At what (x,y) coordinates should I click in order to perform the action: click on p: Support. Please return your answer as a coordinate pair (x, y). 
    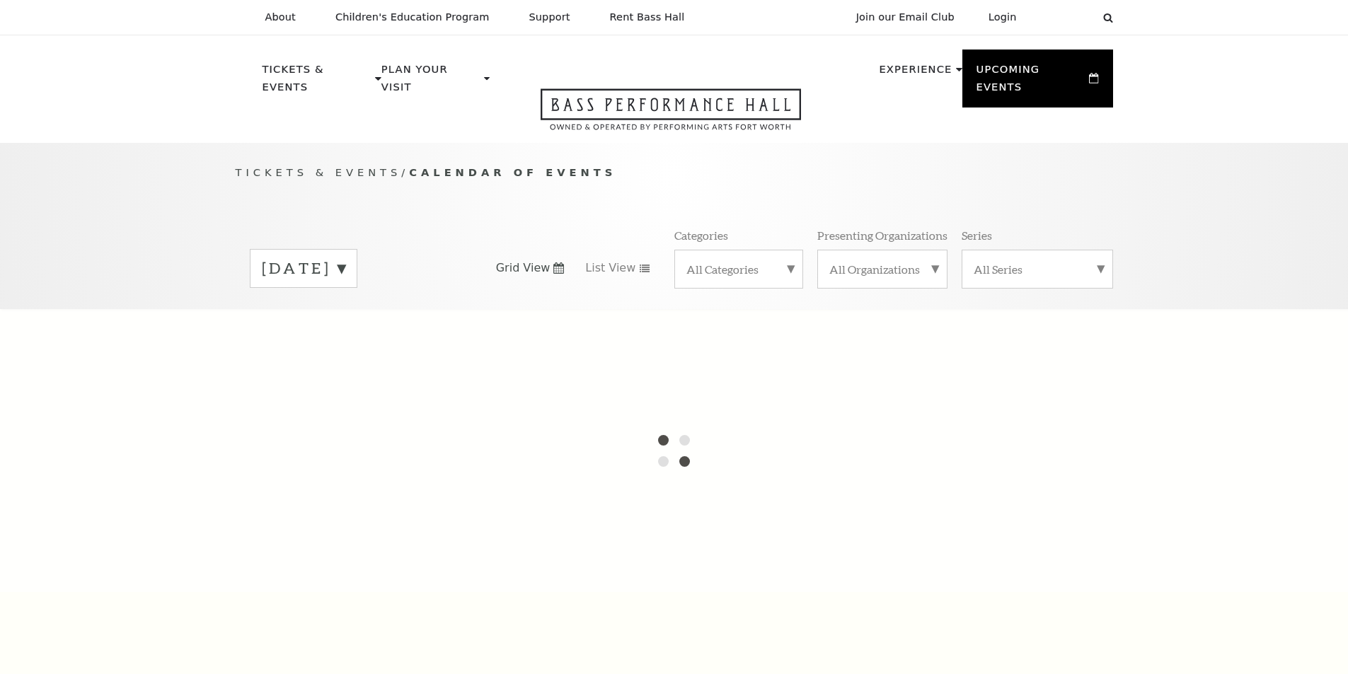
    Looking at the image, I should click on (550, 17).